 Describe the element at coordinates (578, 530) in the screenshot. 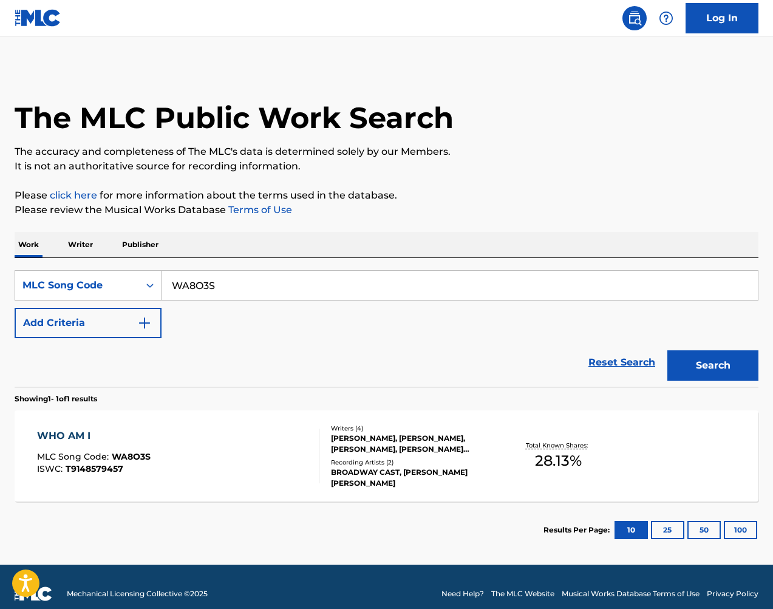

I see `p: Results Per Page:` at that location.